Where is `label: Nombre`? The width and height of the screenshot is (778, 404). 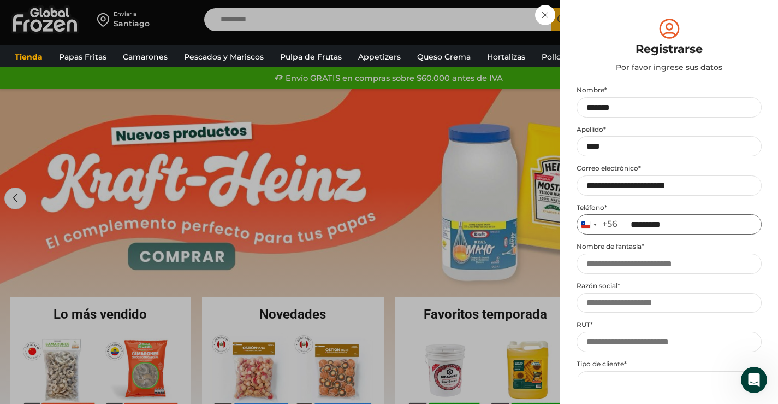
label: Nombre is located at coordinates (669, 90).